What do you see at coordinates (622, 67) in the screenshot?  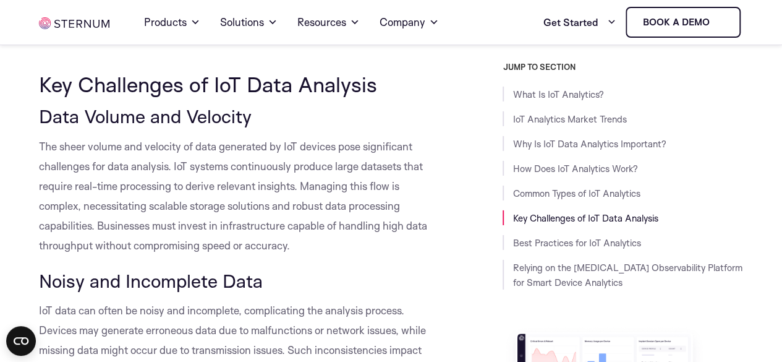 I see `h3: JUMP TO SECTION` at bounding box center [622, 67].